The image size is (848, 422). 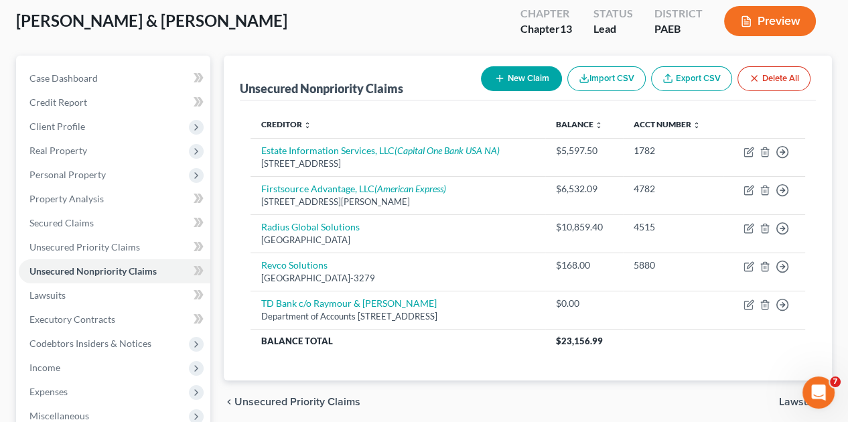 What do you see at coordinates (115, 247) in the screenshot?
I see `a: Unsecured Priority Claims` at bounding box center [115, 247].